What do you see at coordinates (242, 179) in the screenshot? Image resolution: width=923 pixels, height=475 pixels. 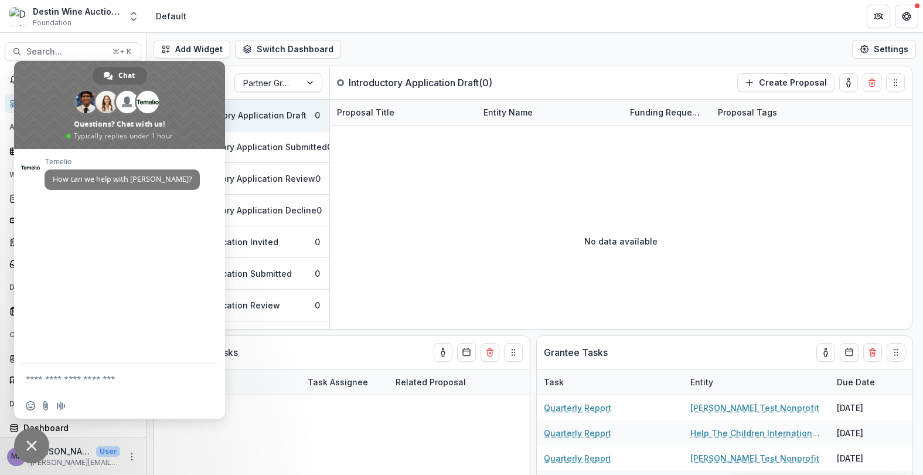 I see `button: Introductory Application Review0` at bounding box center [242, 179].